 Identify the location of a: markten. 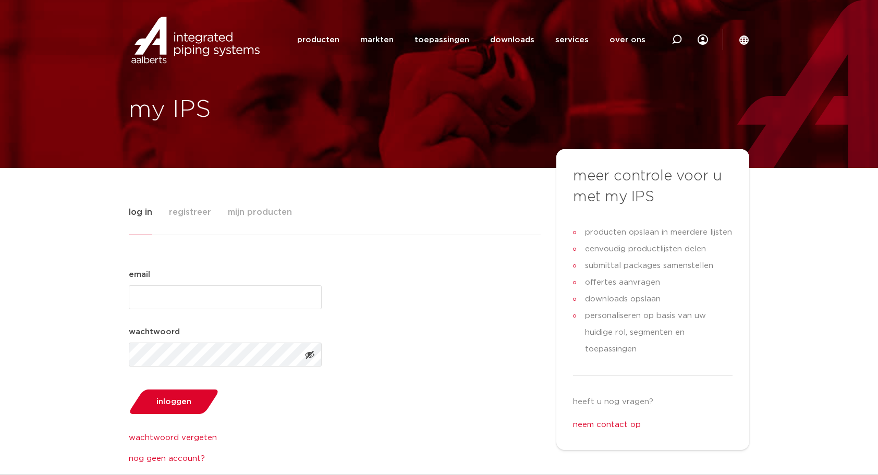
(377, 40).